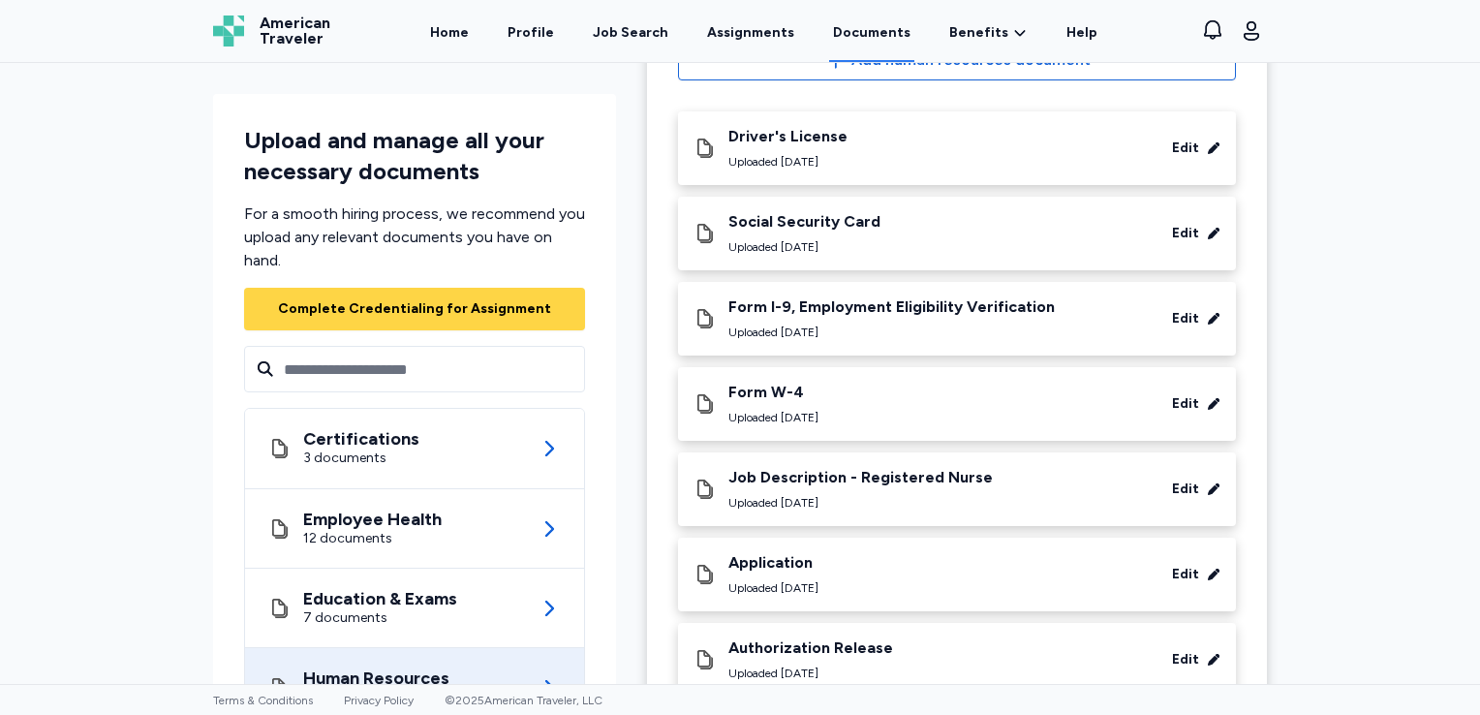 This screenshot has height=715, width=1480. What do you see at coordinates (361, 439) in the screenshot?
I see `div: Certifications` at bounding box center [361, 439].